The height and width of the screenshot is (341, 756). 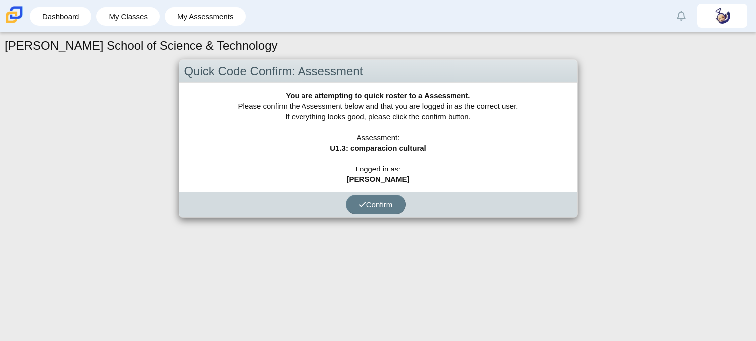 What do you see at coordinates (378, 71) in the screenshot?
I see `div: Quick Code Confirm: Assessment` at bounding box center [378, 71].